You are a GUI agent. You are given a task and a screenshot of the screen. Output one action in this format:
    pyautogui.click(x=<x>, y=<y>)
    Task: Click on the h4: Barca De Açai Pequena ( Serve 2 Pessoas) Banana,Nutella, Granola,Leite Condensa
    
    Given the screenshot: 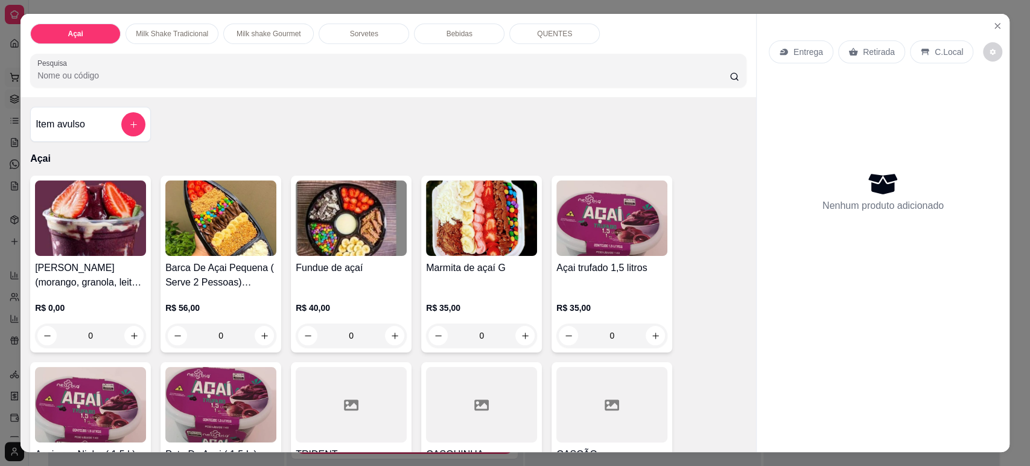 What is the action you would take?
    pyautogui.click(x=221, y=275)
    